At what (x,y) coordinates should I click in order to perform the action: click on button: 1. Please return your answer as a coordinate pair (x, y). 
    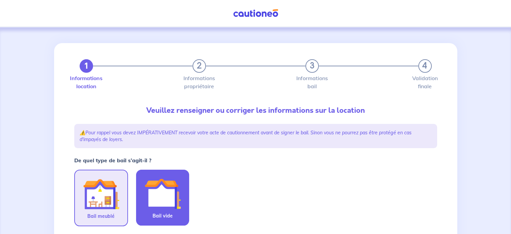
    Looking at the image, I should click on (86, 66).